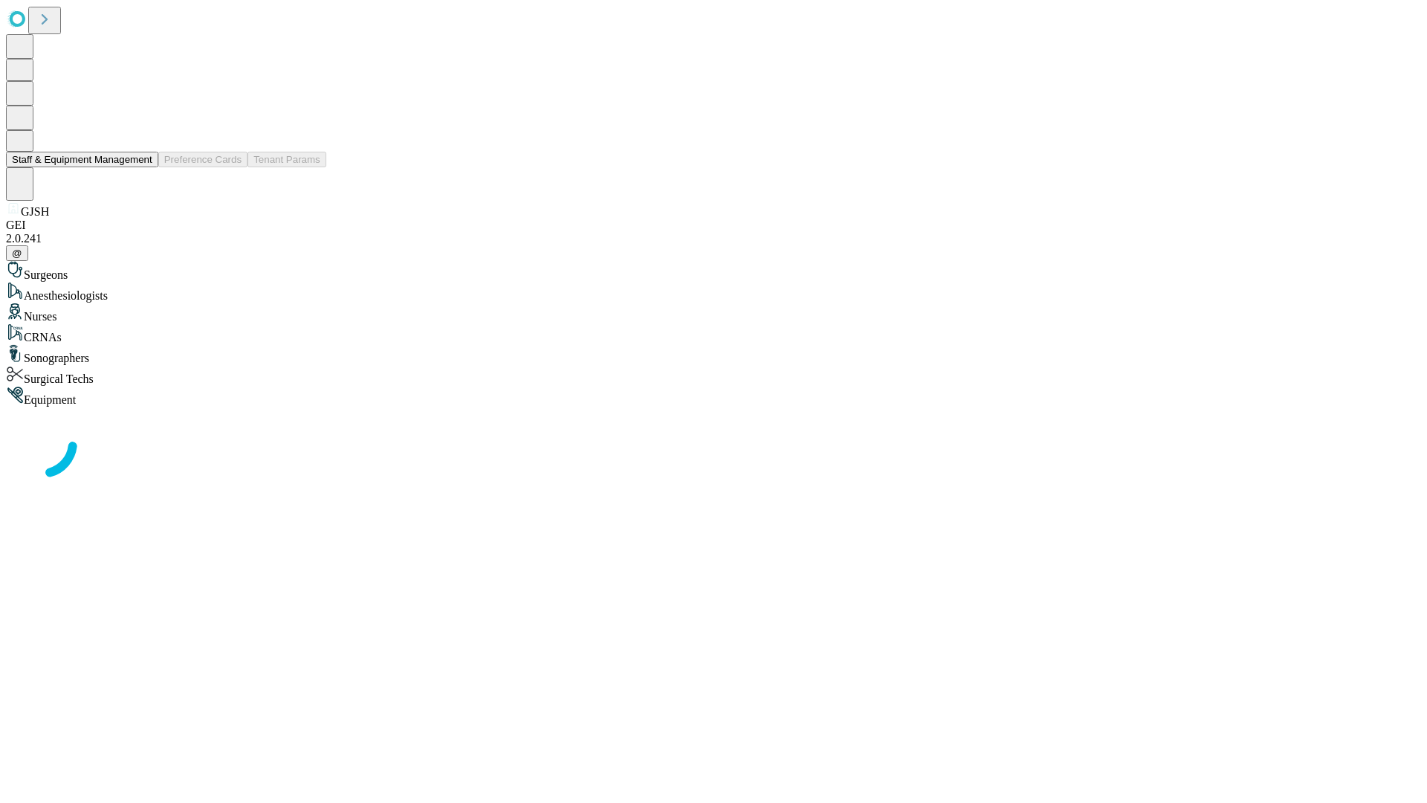 This screenshot has height=803, width=1427. I want to click on div: 2.0.241, so click(713, 239).